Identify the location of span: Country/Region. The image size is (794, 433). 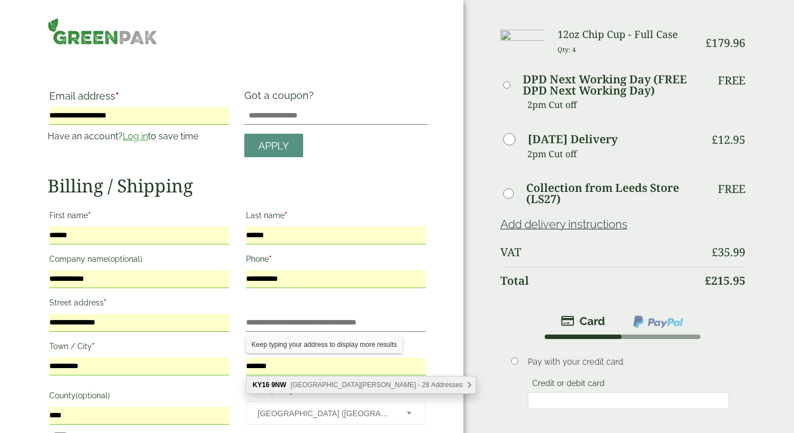
(335, 413).